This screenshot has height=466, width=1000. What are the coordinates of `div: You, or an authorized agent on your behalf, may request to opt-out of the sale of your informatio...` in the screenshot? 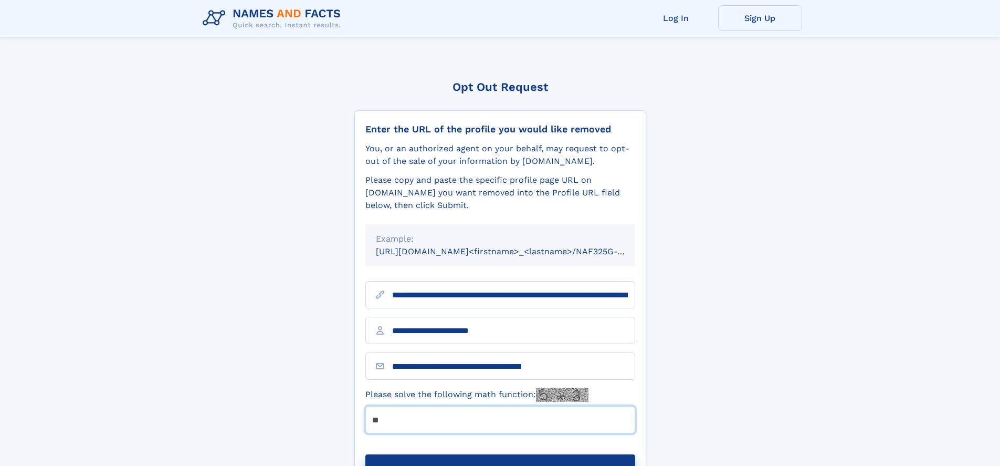 It's located at (500, 155).